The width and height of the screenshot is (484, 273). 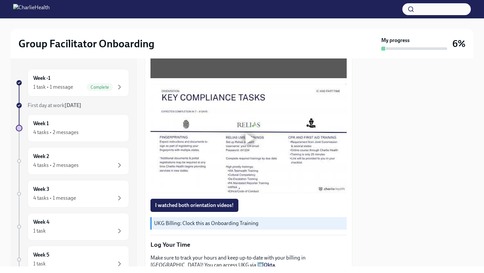 What do you see at coordinates (53, 87) in the screenshot?
I see `div: 1 task • 1 message` at bounding box center [53, 87].